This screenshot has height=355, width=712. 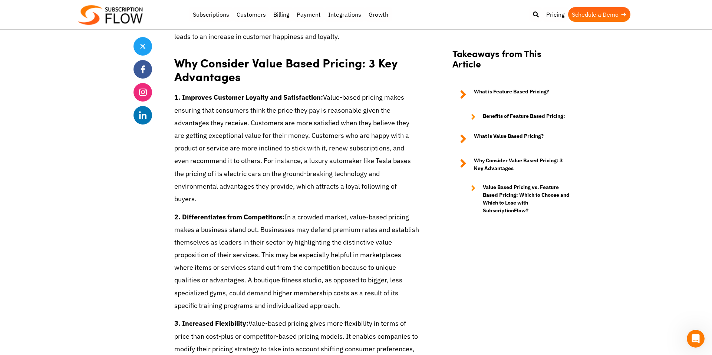 I want to click on strong: 1. Improves Customer Loyalty and Satisfaction:, so click(x=248, y=97).